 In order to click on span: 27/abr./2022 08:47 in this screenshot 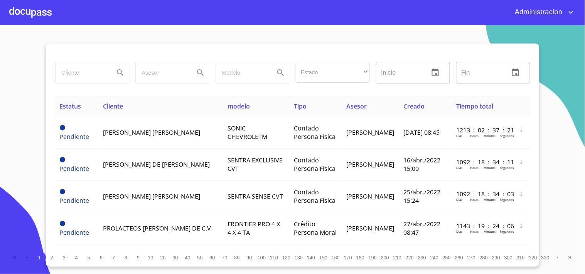, I will do `click(422, 229)`.